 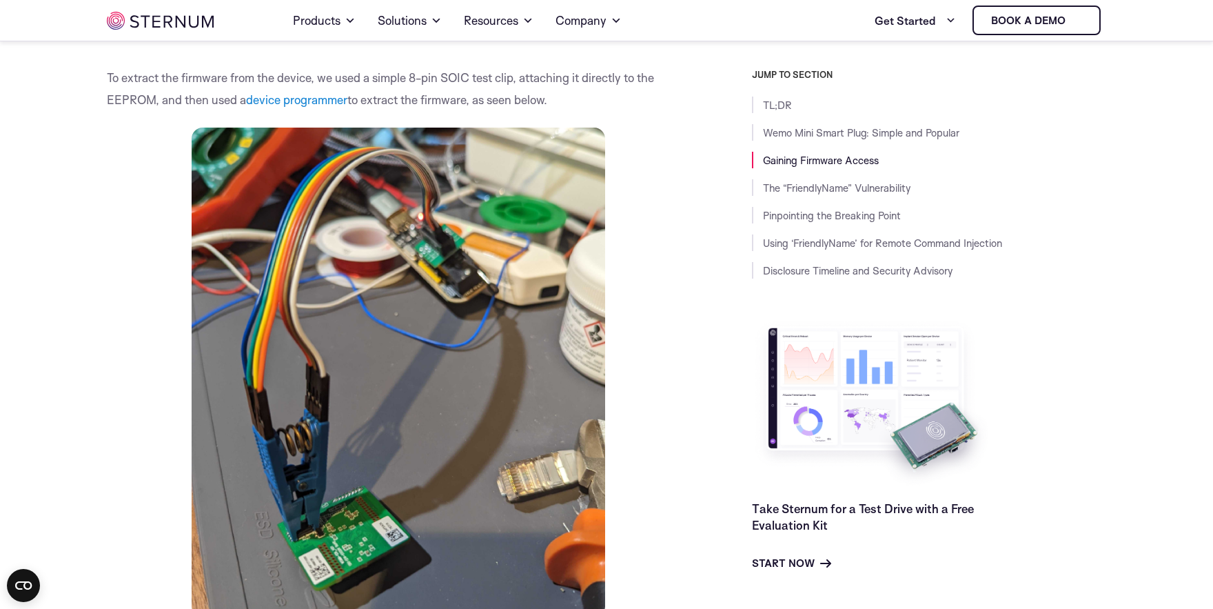 I want to click on a: Take Sternum for a Test Drive with a Free Evaluation Kit, so click(x=863, y=516).